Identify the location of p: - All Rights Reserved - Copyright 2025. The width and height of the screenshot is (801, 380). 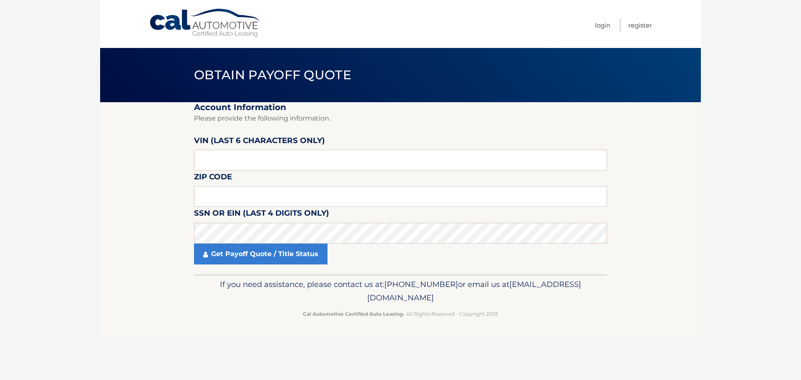
(400, 314).